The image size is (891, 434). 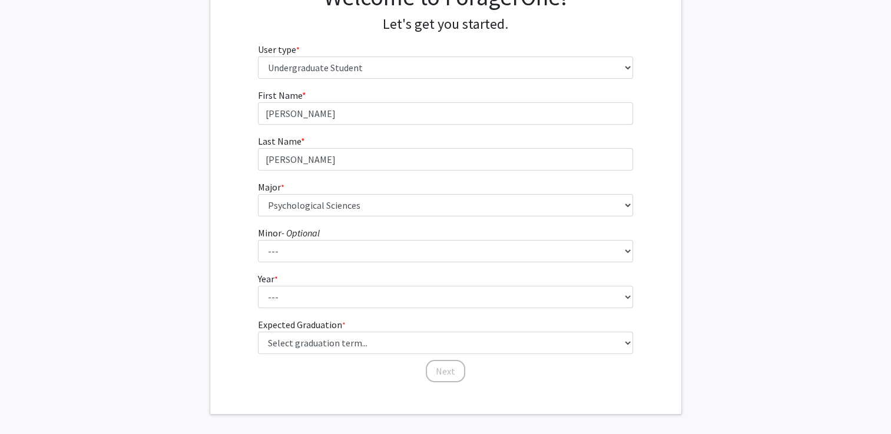 I want to click on label: Major, so click(x=271, y=187).